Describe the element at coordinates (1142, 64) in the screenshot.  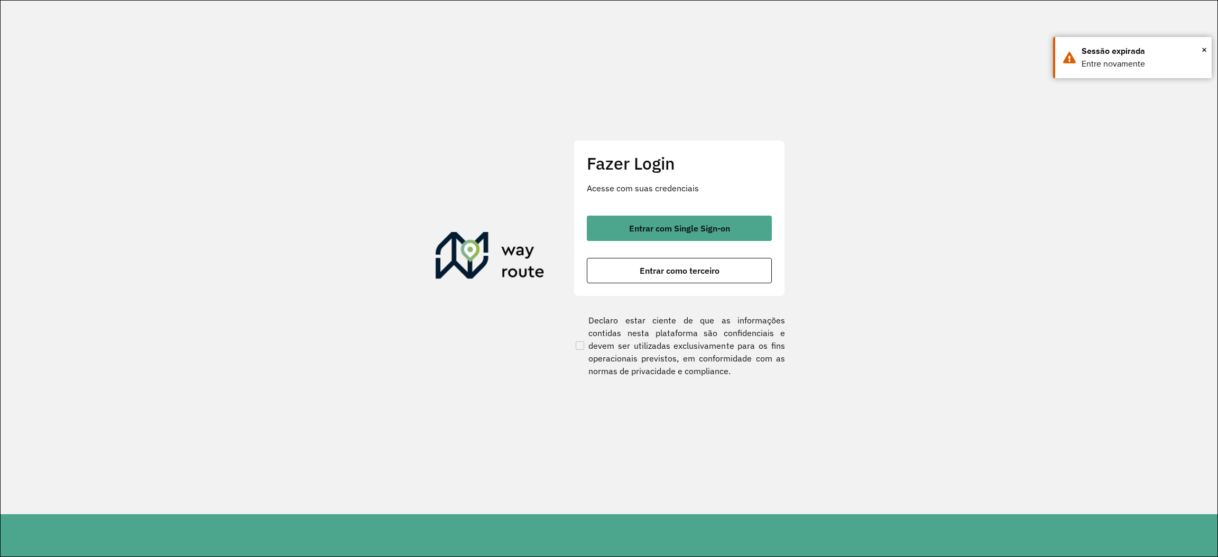
I see `div: Entre novamente` at that location.